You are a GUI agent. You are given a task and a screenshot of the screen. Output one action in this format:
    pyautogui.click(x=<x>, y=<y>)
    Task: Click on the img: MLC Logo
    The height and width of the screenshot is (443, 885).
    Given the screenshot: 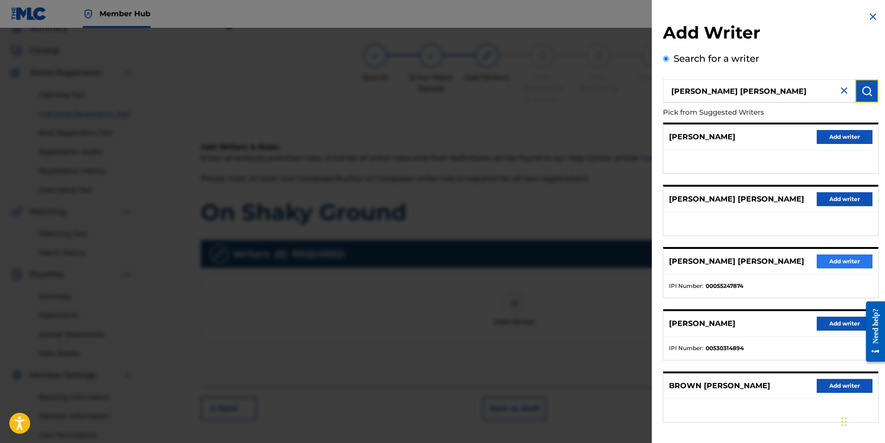 What is the action you would take?
    pyautogui.click(x=29, y=13)
    